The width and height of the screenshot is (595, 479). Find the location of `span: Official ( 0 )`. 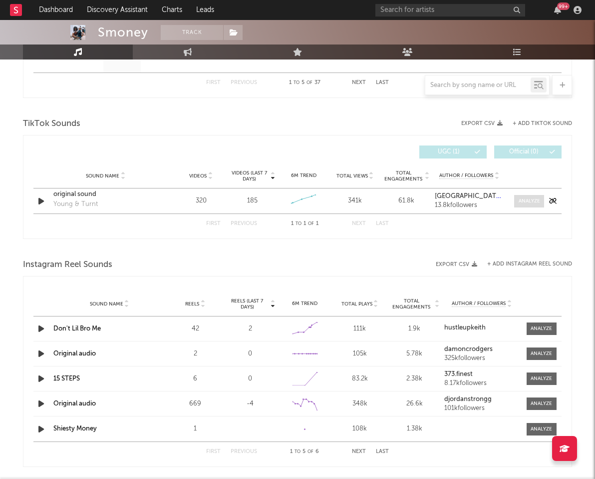

span: Official ( 0 ) is located at coordinates (524, 152).